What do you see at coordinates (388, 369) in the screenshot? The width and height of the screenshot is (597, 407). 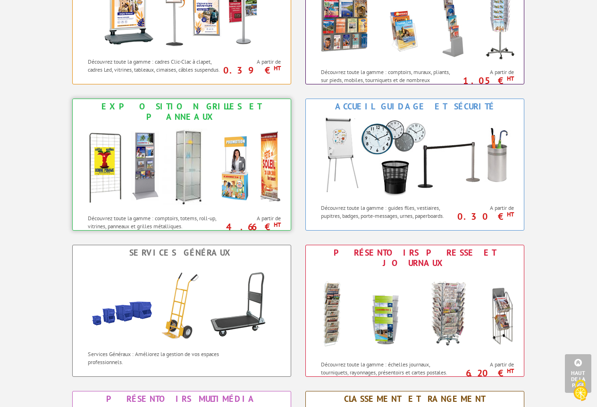 I see `p: Découvrez toute la gamme : échelles journaux, tourniquets, rayonnages, présentoirs et cartes post...` at bounding box center [388, 369].